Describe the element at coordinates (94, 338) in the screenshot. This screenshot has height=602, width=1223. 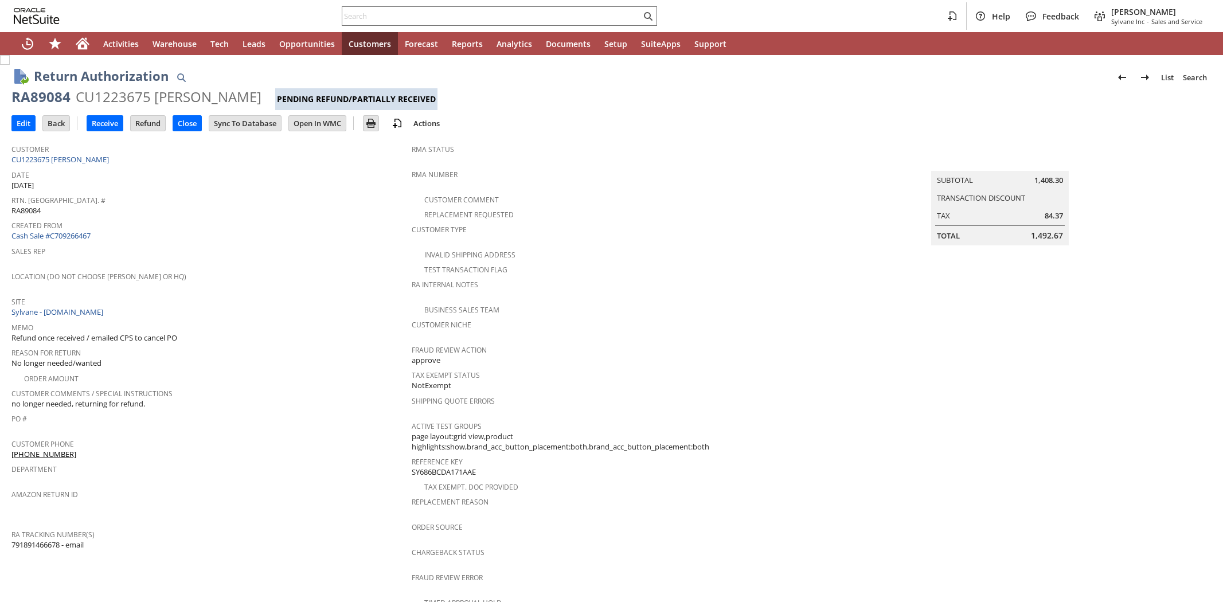
I see `span: Refund once received / emailed CPS to cancel PO` at that location.